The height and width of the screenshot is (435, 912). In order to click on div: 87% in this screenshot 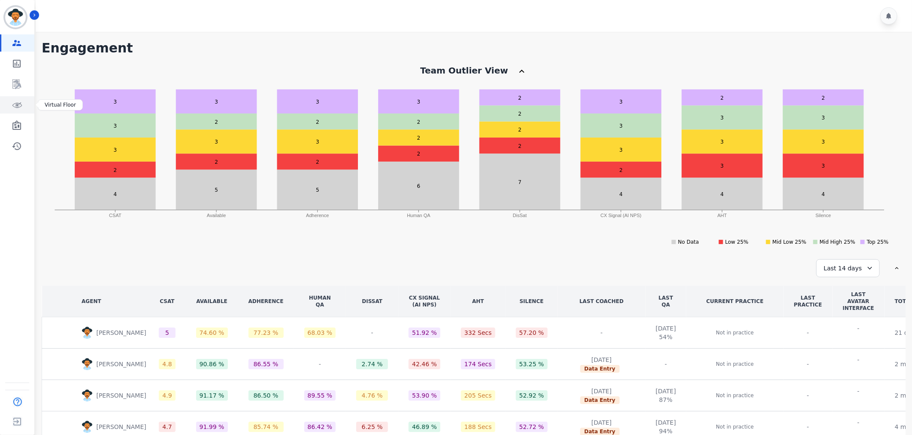, I will do `click(666, 399)`.